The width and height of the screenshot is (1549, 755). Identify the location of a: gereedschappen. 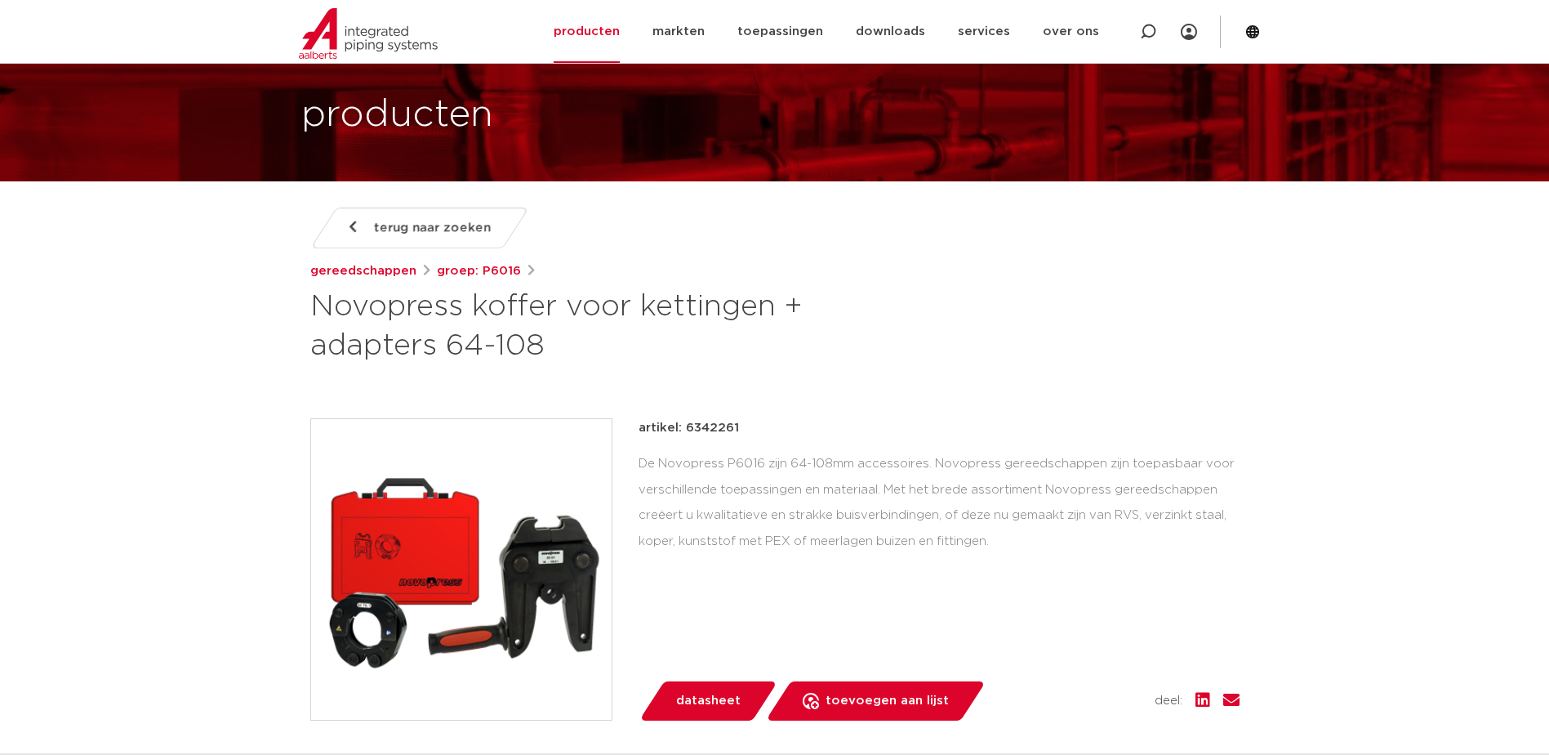
(363, 271).